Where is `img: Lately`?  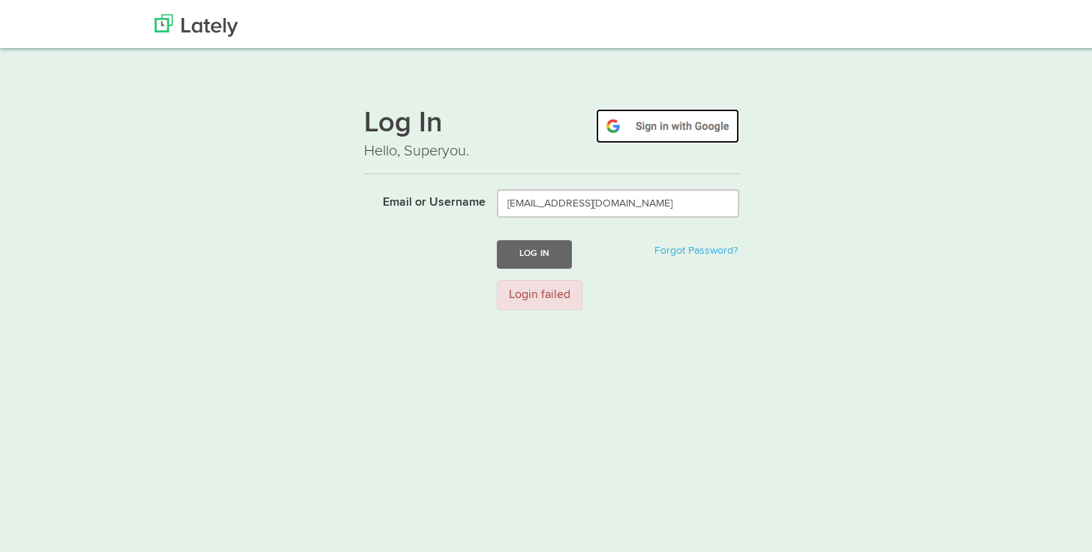
img: Lately is located at coordinates (196, 23).